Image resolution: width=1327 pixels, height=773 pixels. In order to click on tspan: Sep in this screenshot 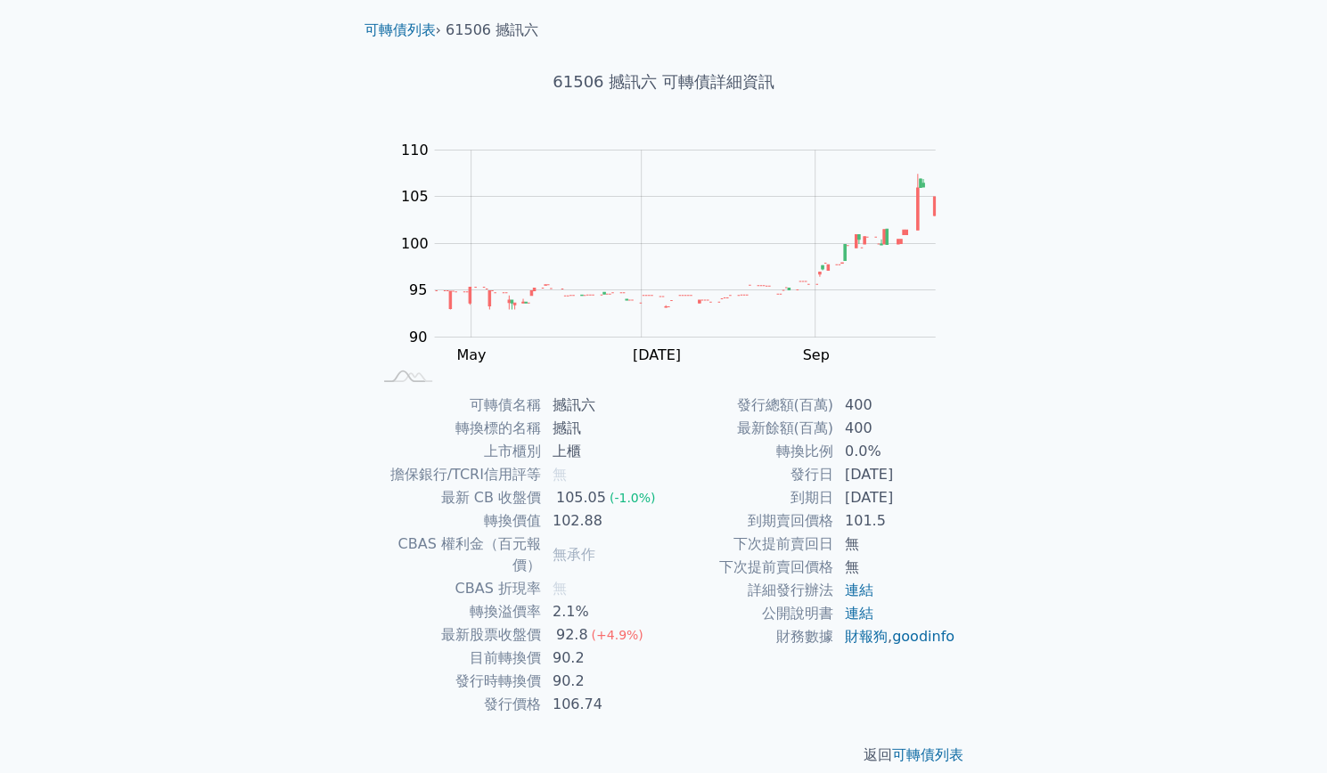, I will do `click(815, 355)`.